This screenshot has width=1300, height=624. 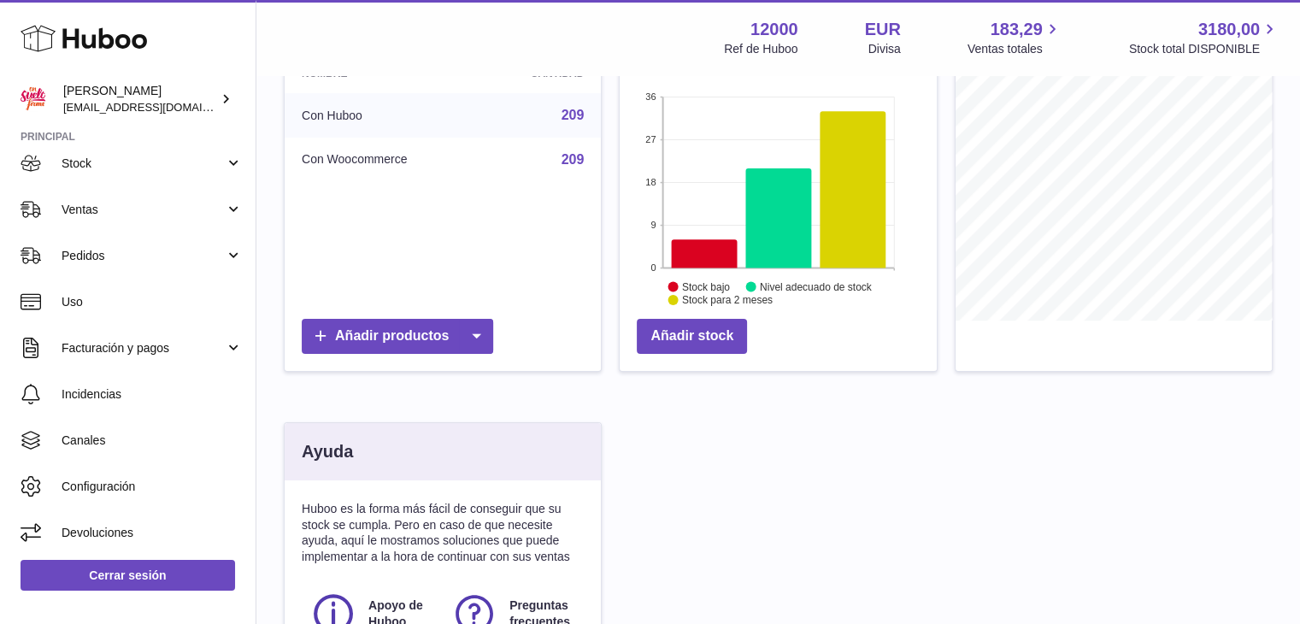 What do you see at coordinates (33, 99) in the screenshot?
I see `img: mar@ensuelofirme.com` at bounding box center [33, 99].